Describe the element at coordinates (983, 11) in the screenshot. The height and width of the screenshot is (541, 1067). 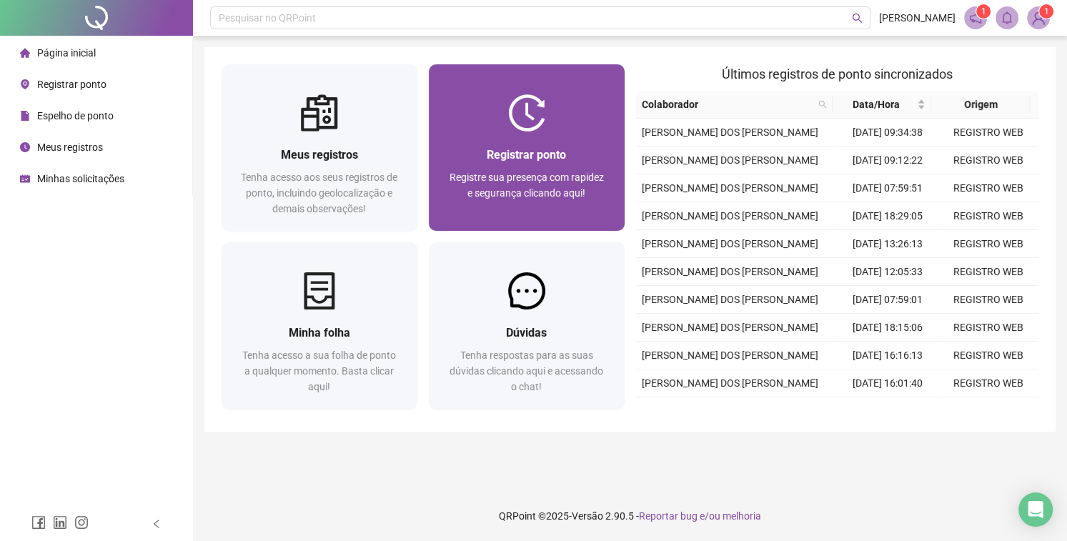
I see `sup: 1` at that location.